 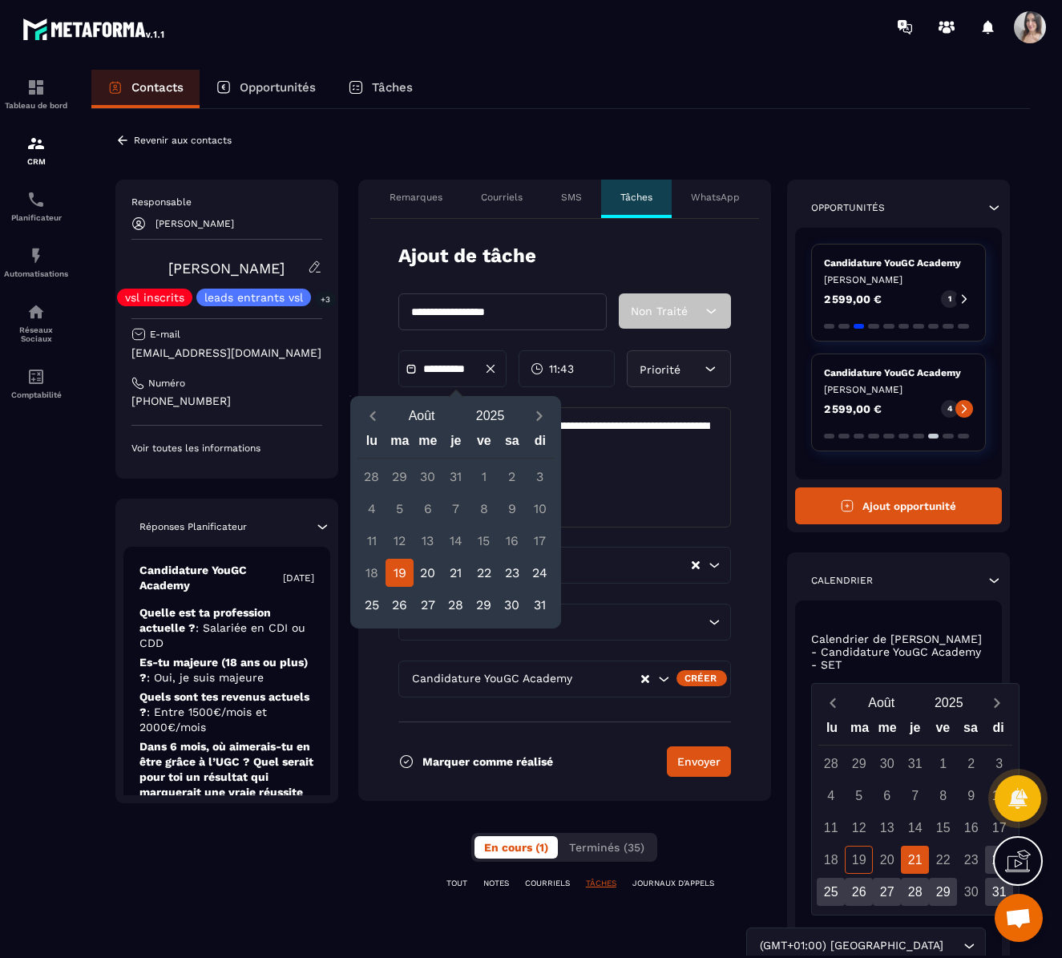 I want to click on div: Calendar days, so click(x=455, y=540).